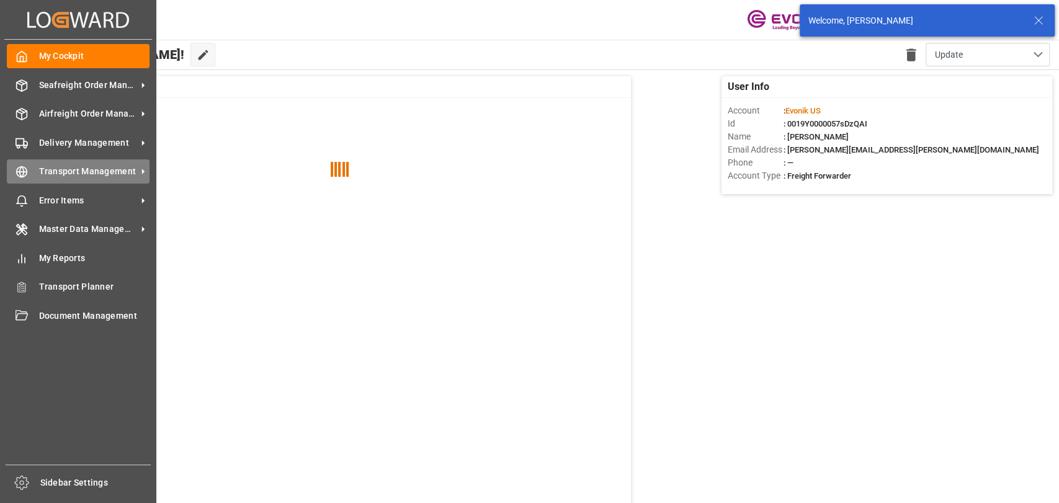 This screenshot has width=1059, height=503. What do you see at coordinates (88, 143) in the screenshot?
I see `span: Delivery Management` at bounding box center [88, 143].